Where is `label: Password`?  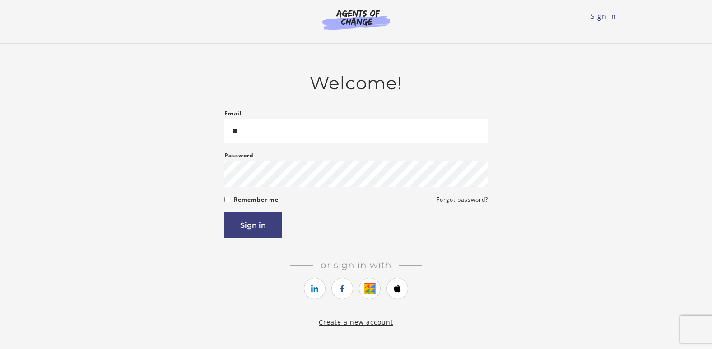 label: Password is located at coordinates (239, 156).